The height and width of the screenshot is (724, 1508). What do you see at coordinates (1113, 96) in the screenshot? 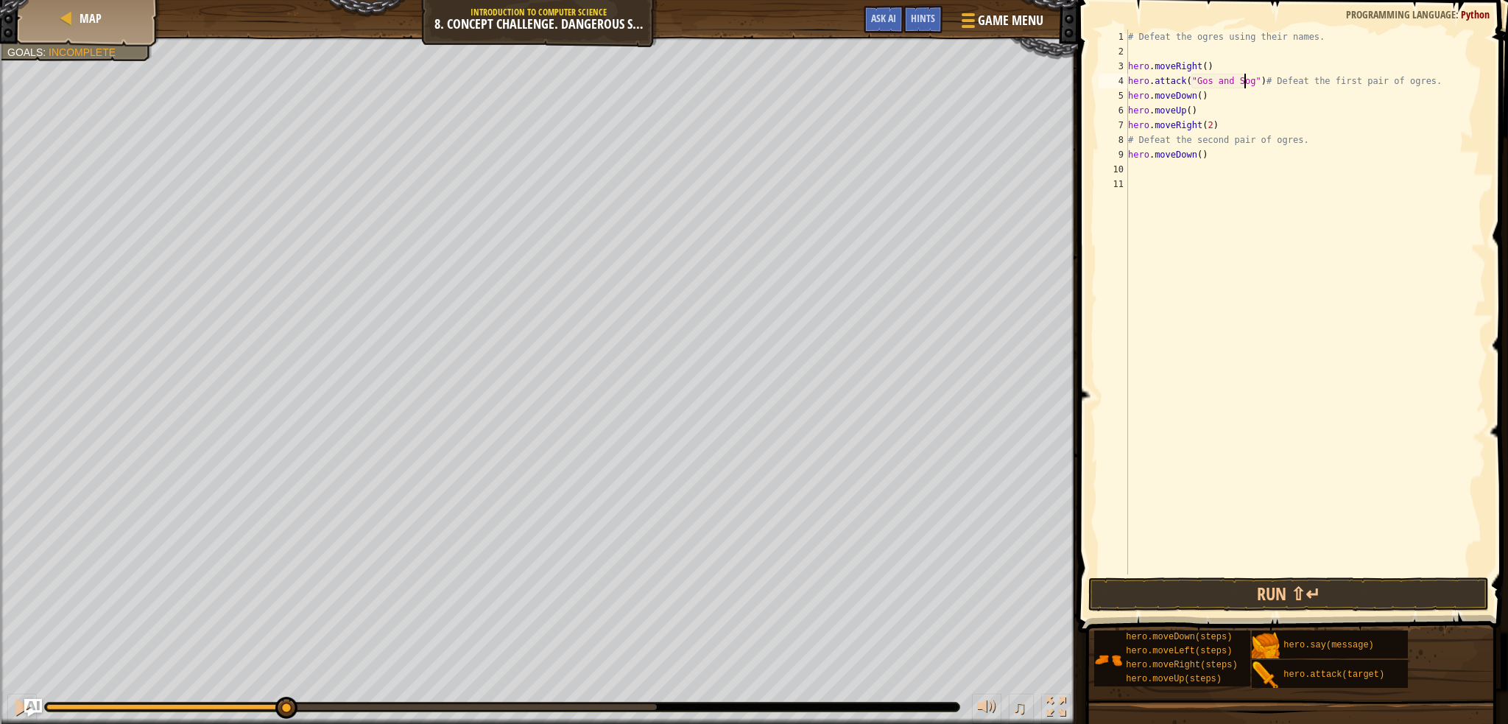
I see `div: 5` at bounding box center [1113, 96].